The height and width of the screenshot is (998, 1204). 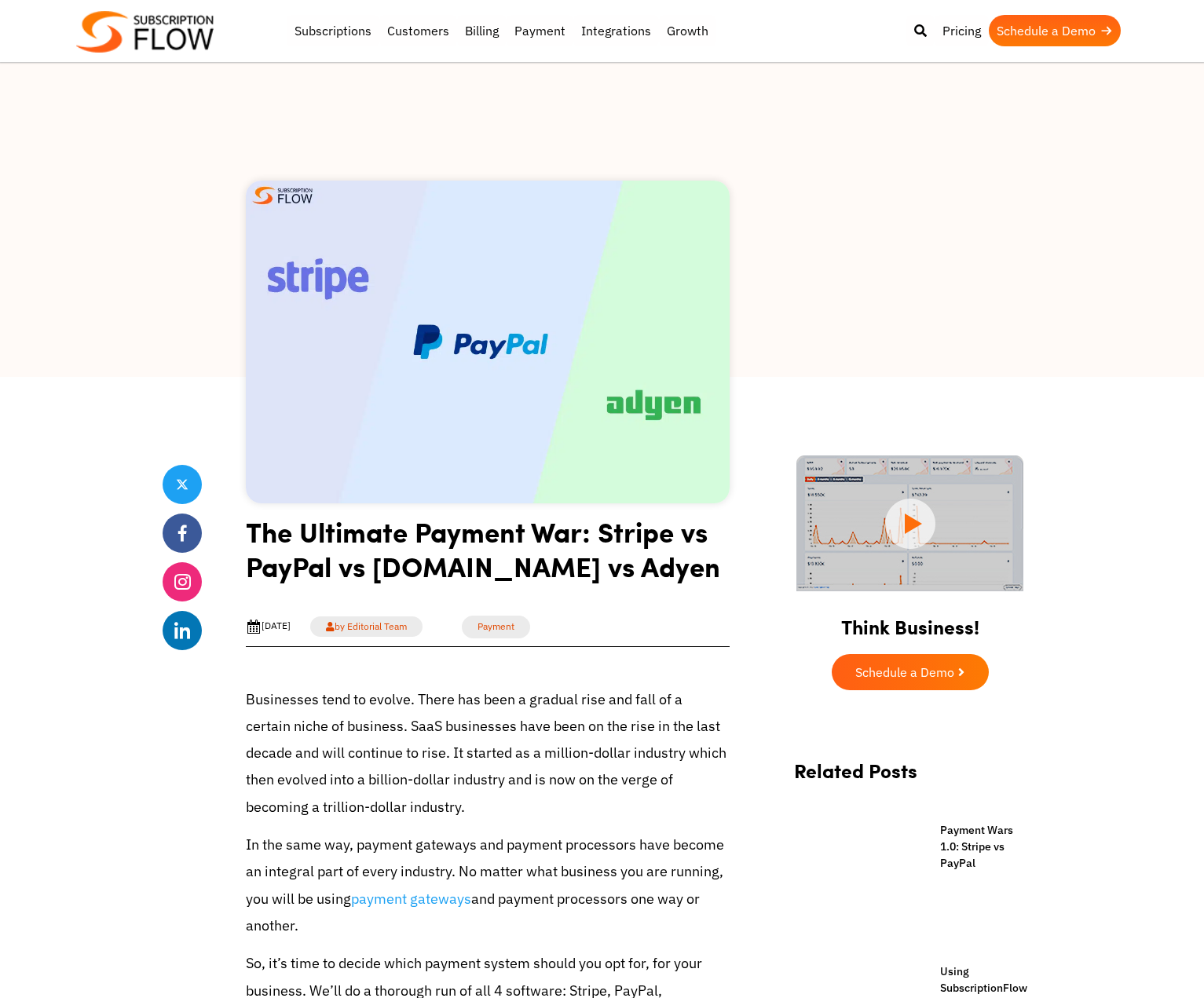 I want to click on h2: Think Business!, so click(x=911, y=621).